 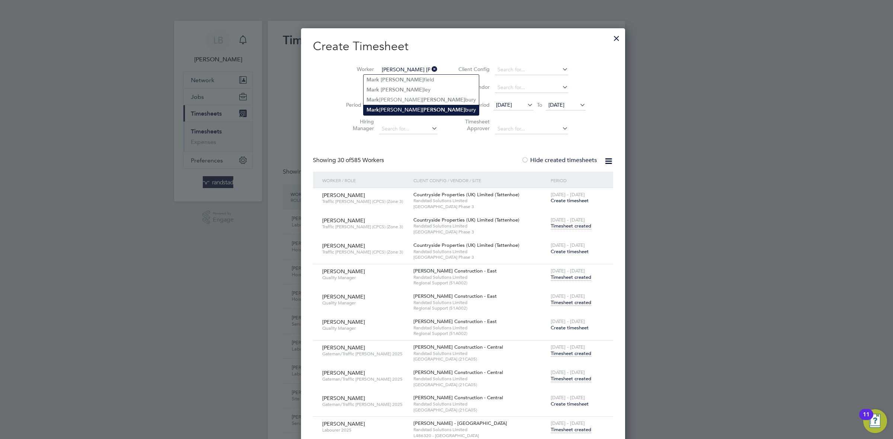 What do you see at coordinates (559, 160) in the screenshot?
I see `label: Hide created timesheets` at bounding box center [559, 160].